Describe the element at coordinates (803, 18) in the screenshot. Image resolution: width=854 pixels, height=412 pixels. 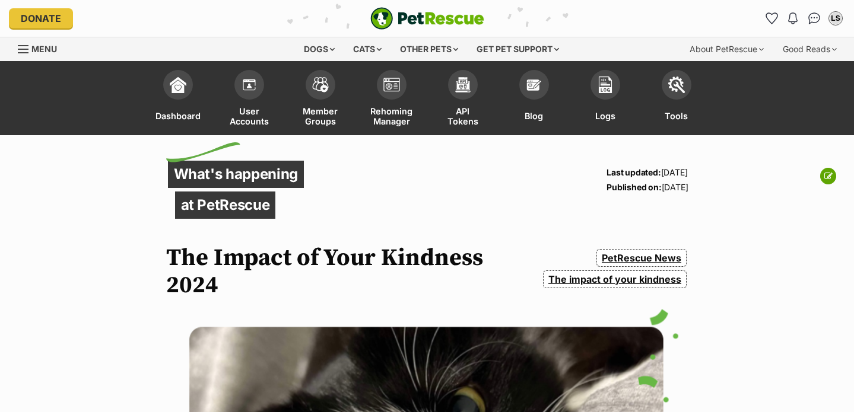
I see `ul: Account quick links` at that location.